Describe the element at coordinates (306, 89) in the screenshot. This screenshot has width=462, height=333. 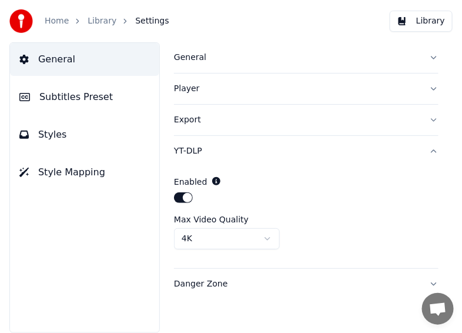
I see `button: Player` at that location.